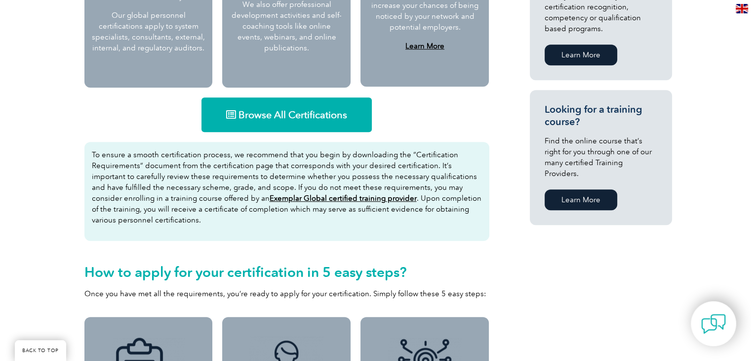  I want to click on p: To ensure a smooth certification process, we recommend that you begin by downloading the “Certifi..., so click(287, 187).